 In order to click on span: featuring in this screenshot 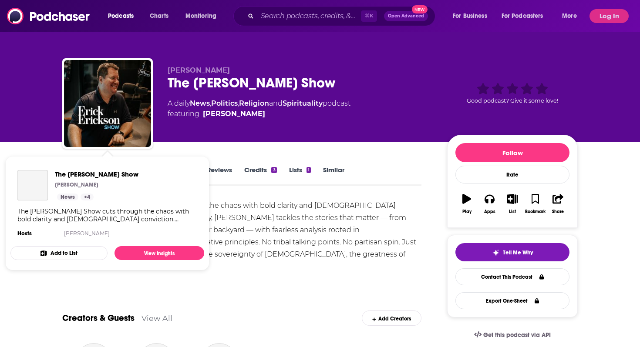, I will do `click(259, 114)`.